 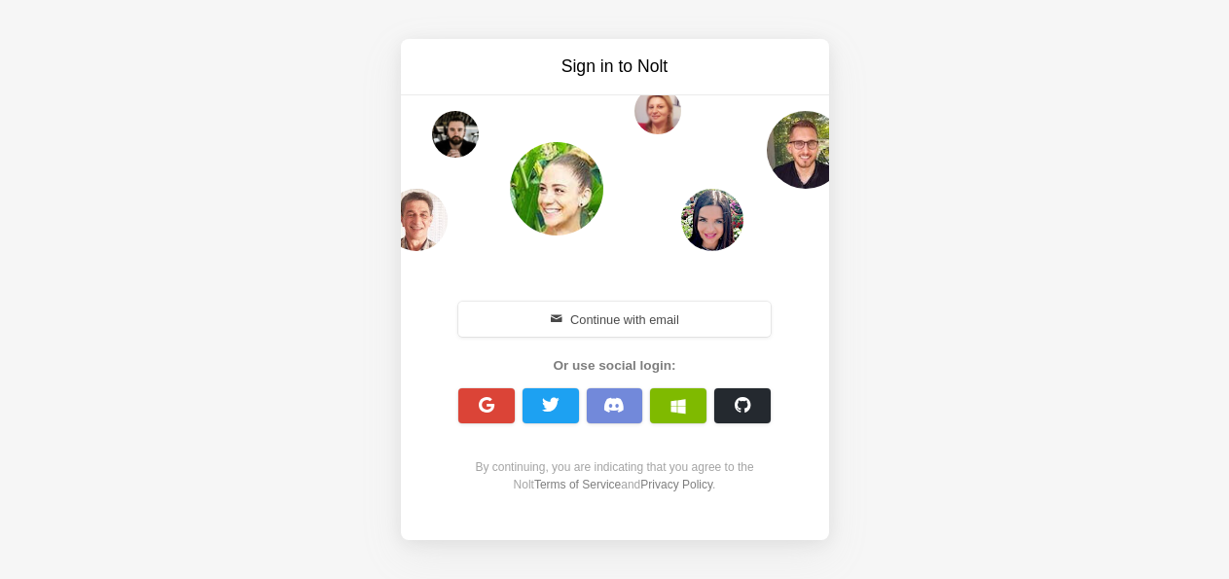 What do you see at coordinates (676, 485) in the screenshot?
I see `a: Privacy Policy` at bounding box center [676, 485].